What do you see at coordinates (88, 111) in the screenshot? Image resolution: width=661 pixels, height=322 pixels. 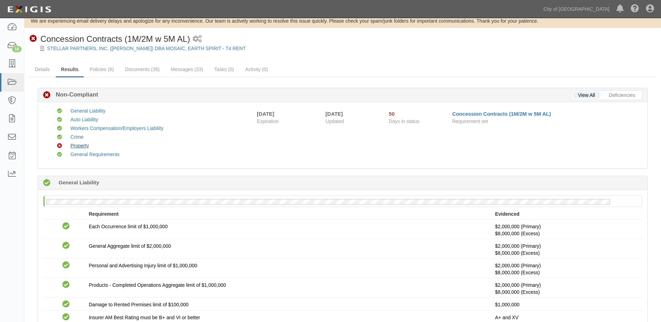 I see `a: General Liability` at bounding box center [88, 111].